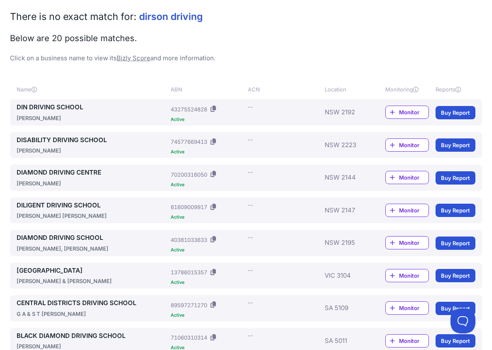 This screenshot has width=492, height=350. Describe the element at coordinates (92, 303) in the screenshot. I see `a: CENTRAL DISTRICTS DRIVING SCHOOL` at that location.